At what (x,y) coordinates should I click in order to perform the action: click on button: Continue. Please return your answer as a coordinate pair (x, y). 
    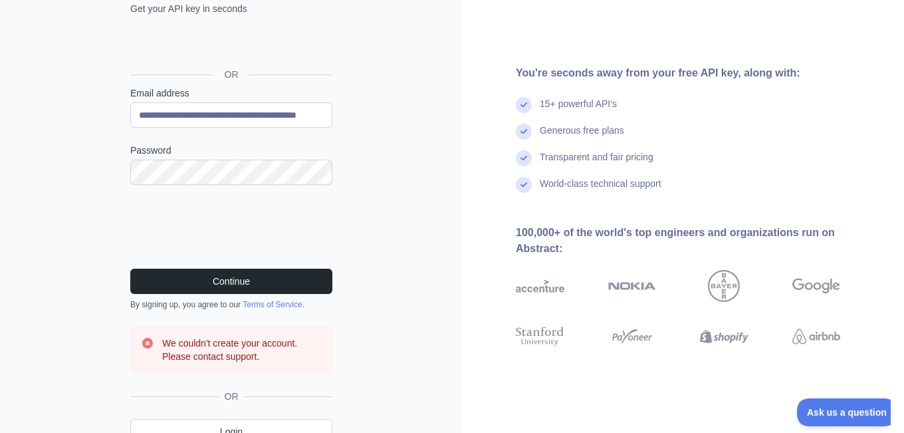
    Looking at the image, I should click on (231, 281).